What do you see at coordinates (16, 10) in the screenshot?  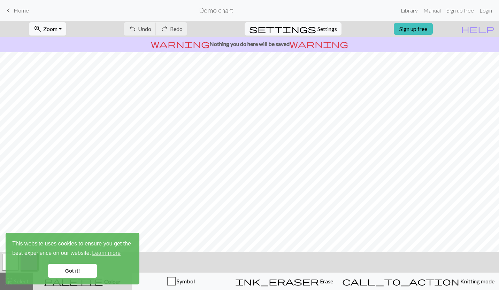 I see `a: Home` at bounding box center [16, 10].